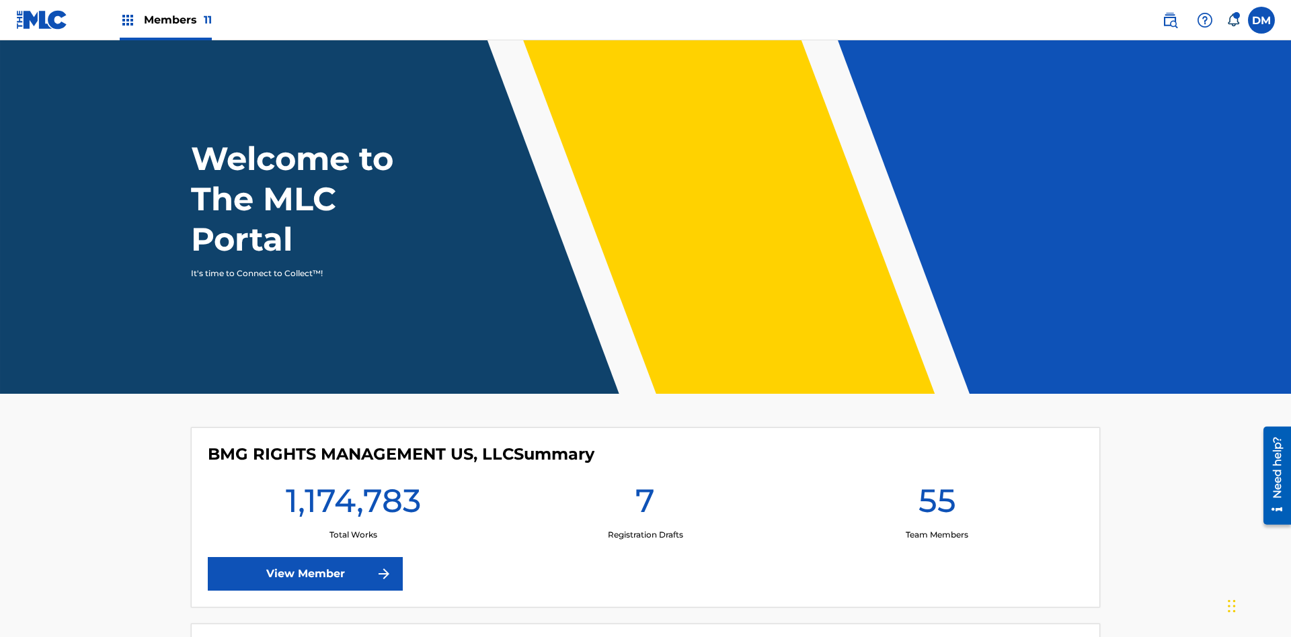 The image size is (1291, 637). I want to click on div: Chat Widget, so click(1257, 605).